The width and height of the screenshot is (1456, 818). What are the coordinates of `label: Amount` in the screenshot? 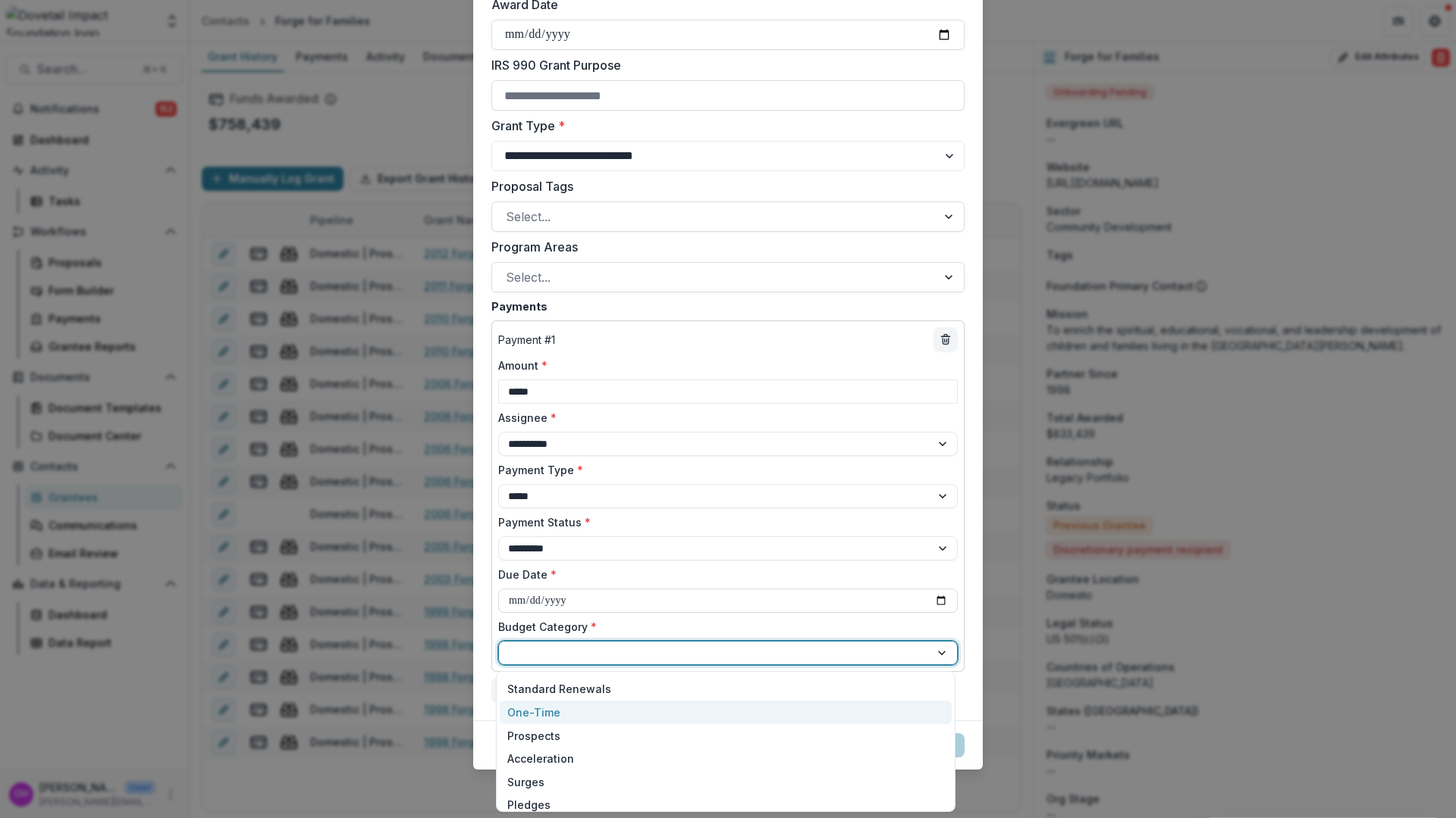 It's located at (723, 365).